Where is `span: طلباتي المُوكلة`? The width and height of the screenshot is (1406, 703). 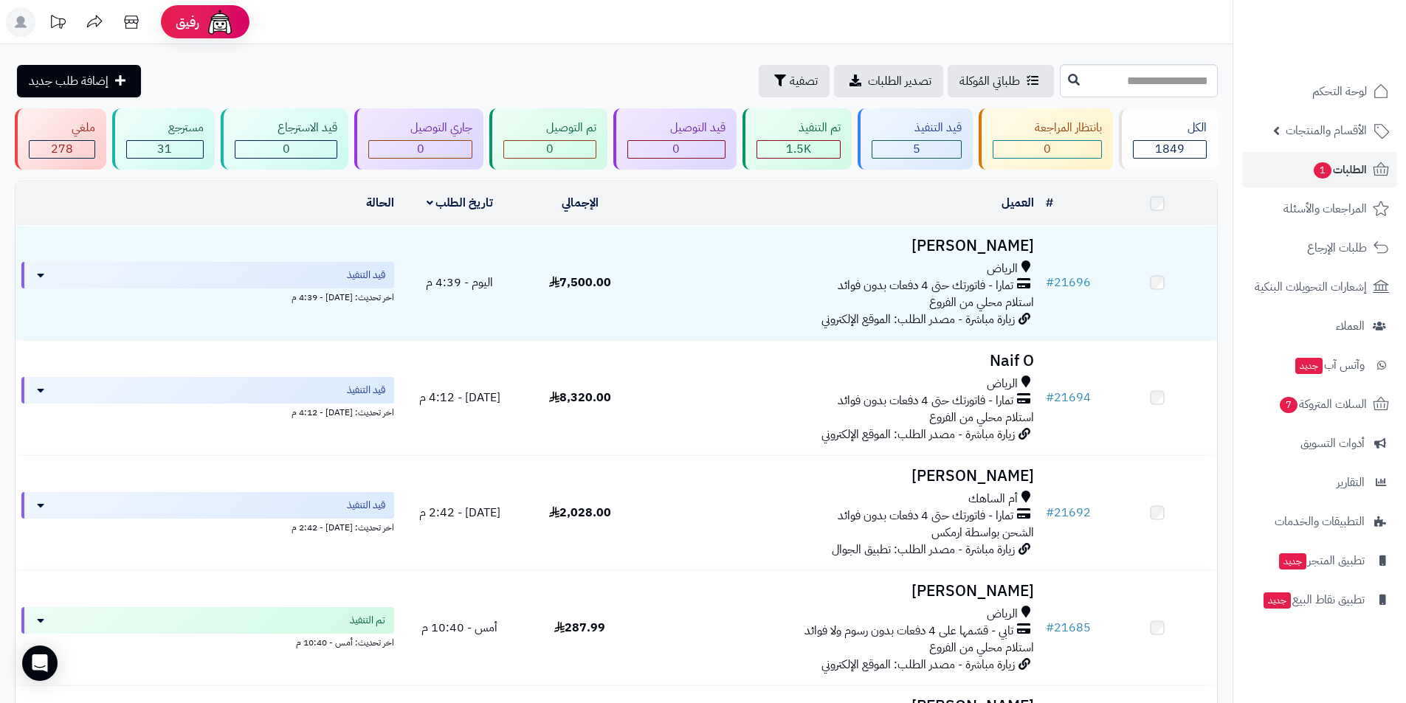
span: طلباتي المُوكلة is located at coordinates (990, 81).